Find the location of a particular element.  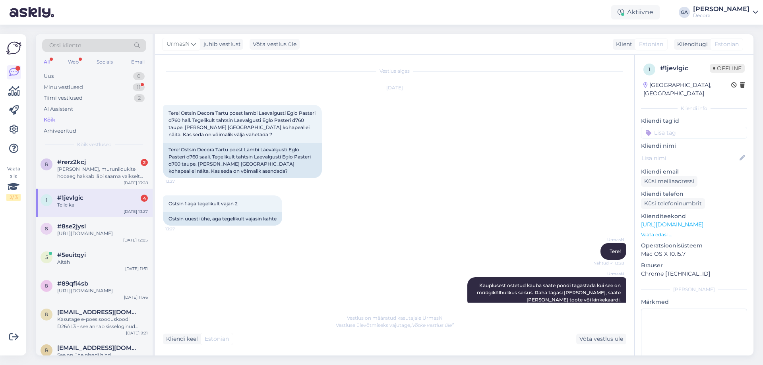

span: ragnar.jaago1997@gmail.com is located at coordinates (99, 313).